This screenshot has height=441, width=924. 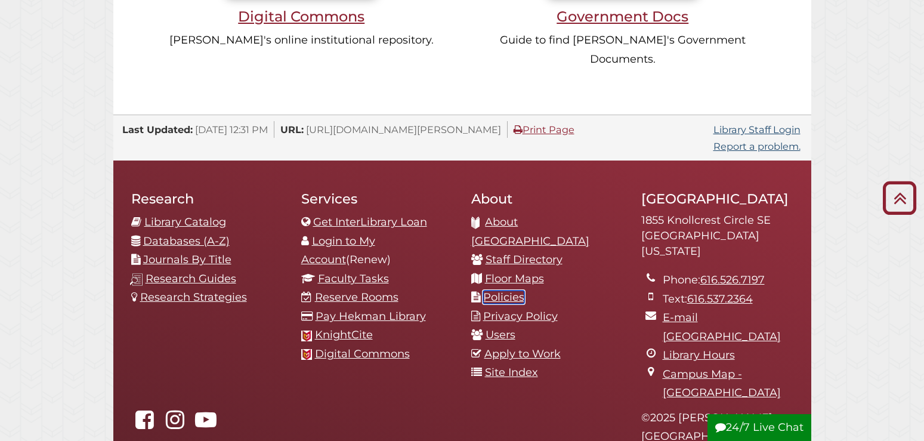 I want to click on a: 616.526.7197, so click(x=732, y=280).